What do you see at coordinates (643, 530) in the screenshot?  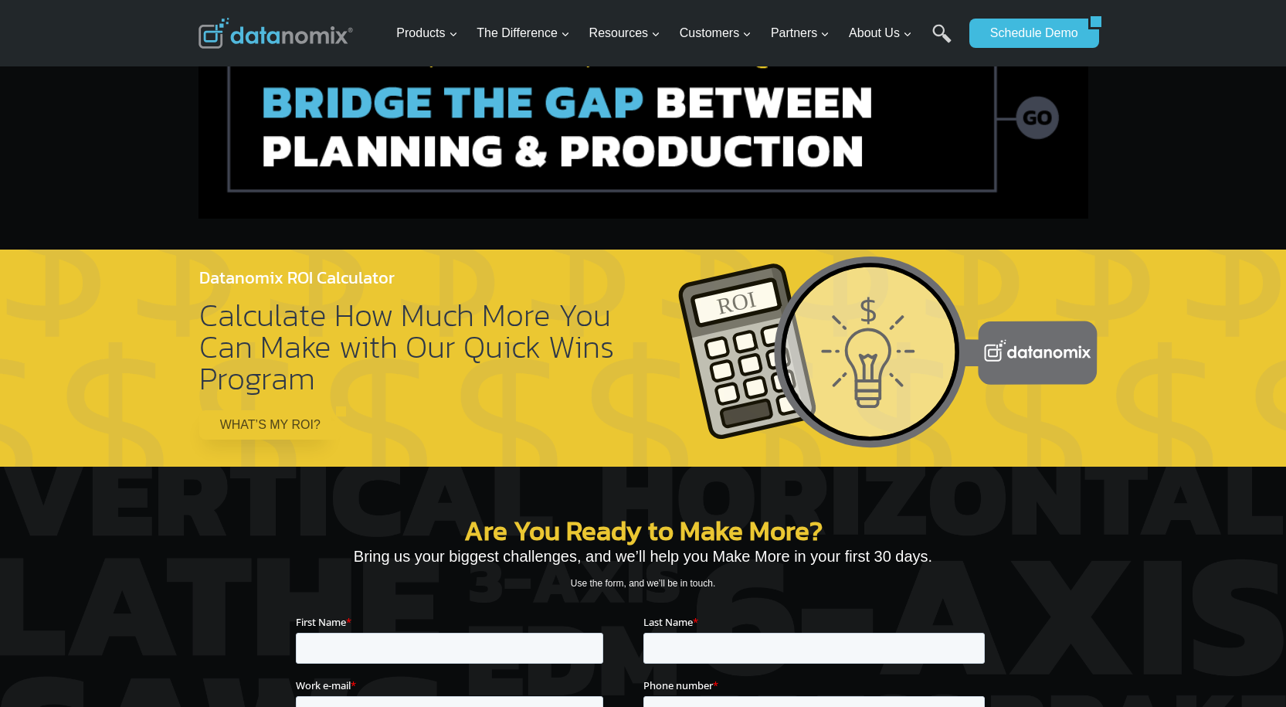 I see `h2: Are You Ready to Make More?` at bounding box center [643, 530].